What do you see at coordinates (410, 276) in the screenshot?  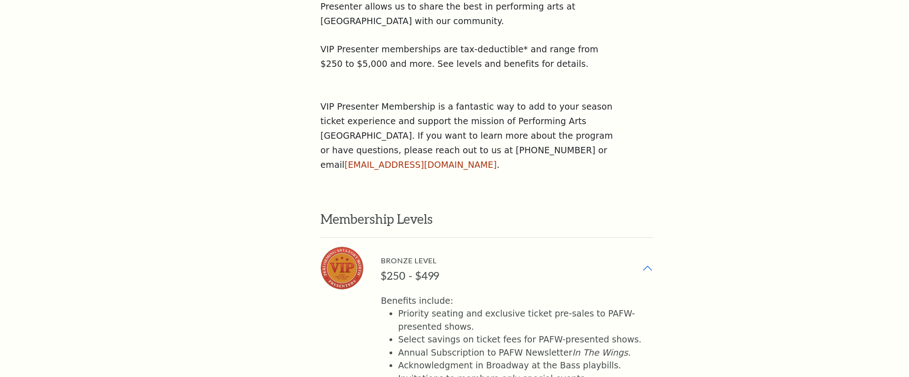 I see `div: $250 - $499` at bounding box center [410, 276].